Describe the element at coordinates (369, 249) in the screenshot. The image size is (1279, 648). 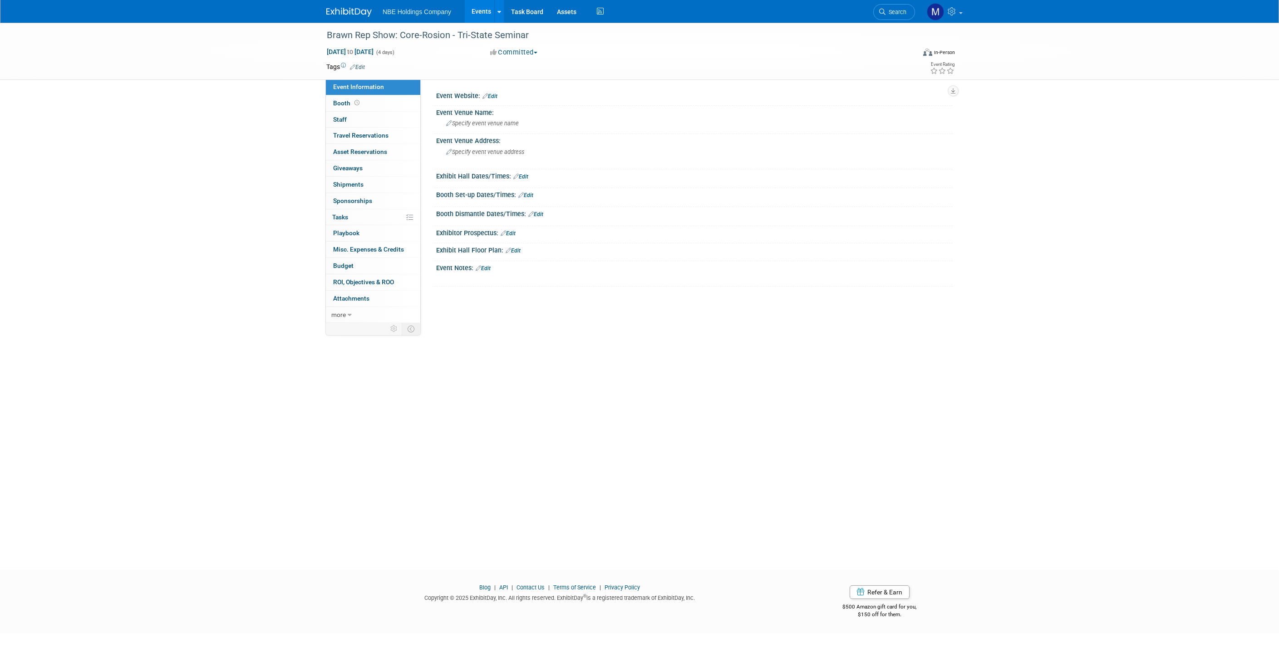
I see `span: Misc. Expenses & Credits` at that location.